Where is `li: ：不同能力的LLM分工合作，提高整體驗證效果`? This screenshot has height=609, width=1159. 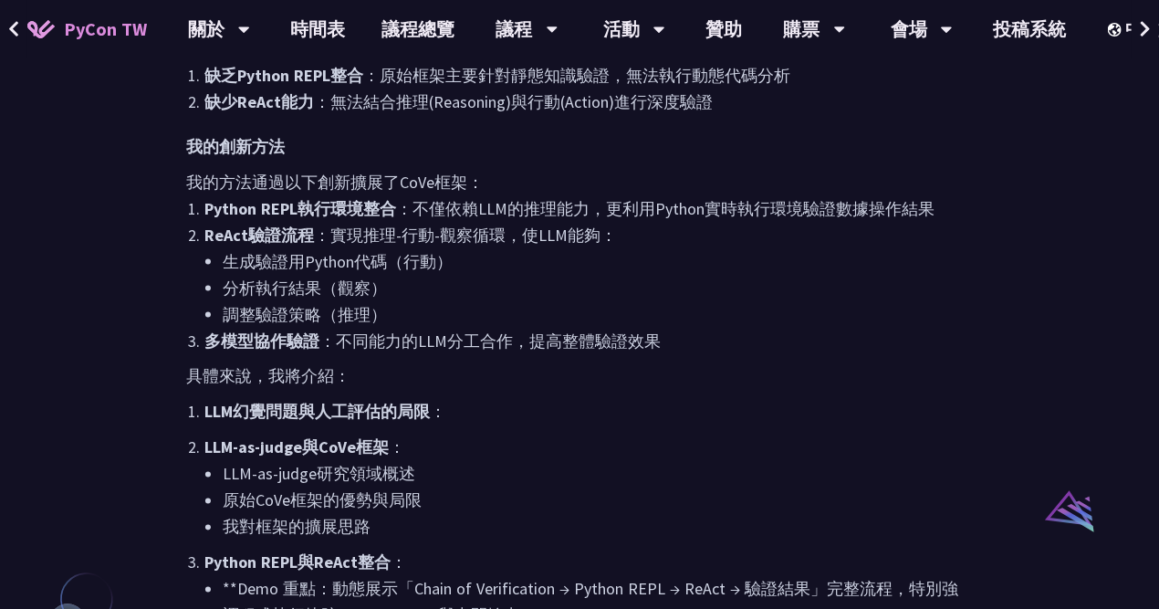
li: ：不同能力的LLM分工合作，提高整體驗證效果 is located at coordinates (589, 341).